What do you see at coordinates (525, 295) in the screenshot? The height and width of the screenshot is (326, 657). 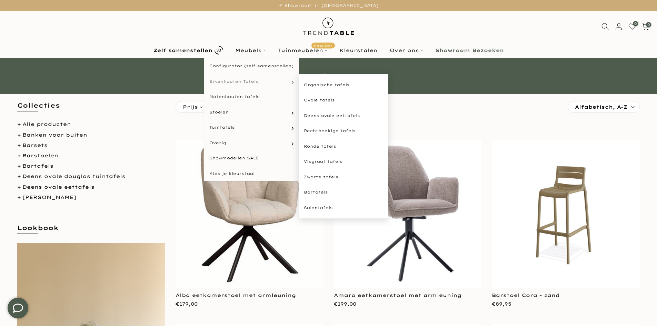 I see `a: Barstoel Cora - zand` at bounding box center [525, 295].